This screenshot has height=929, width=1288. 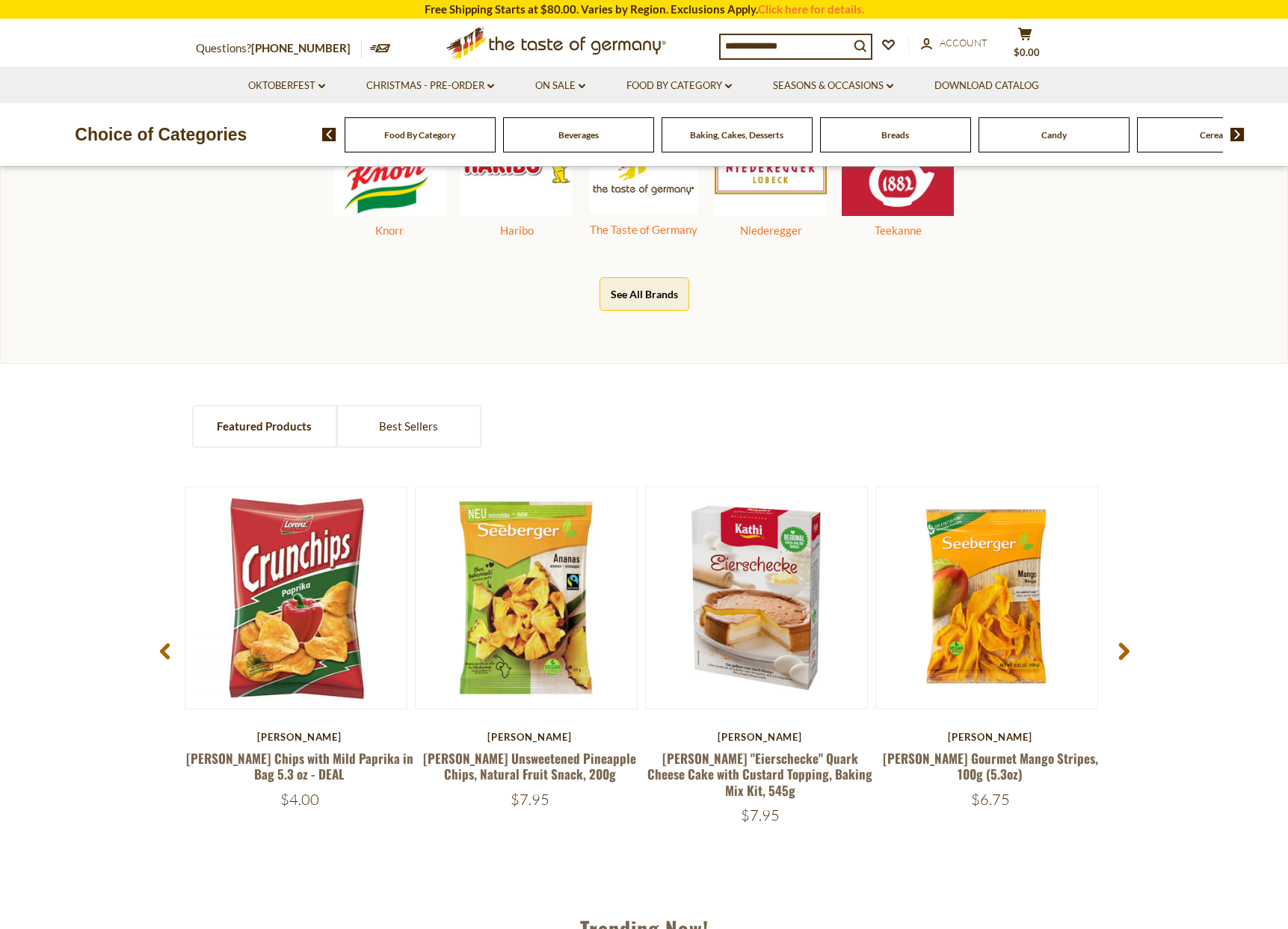 I want to click on img: Kathi "Eierschecke" Quark Cheese Cake with Custard Topping, Baking Mix Kit, 545g, so click(x=757, y=598).